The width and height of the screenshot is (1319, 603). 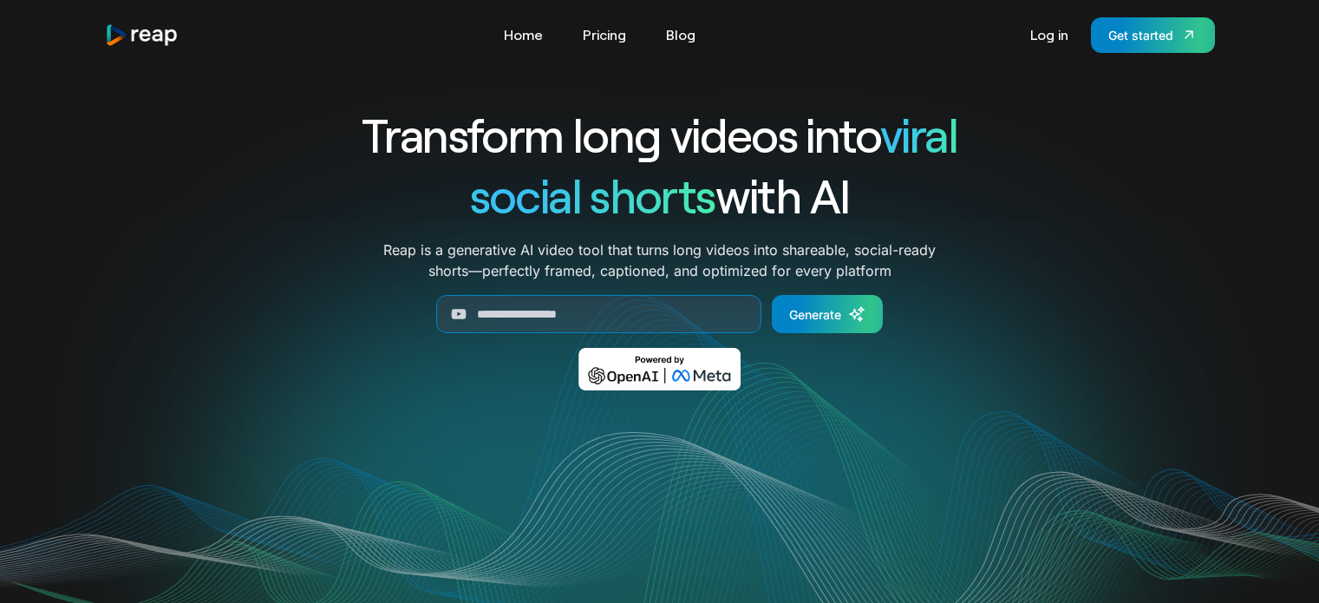 I want to click on a: Blog, so click(x=681, y=35).